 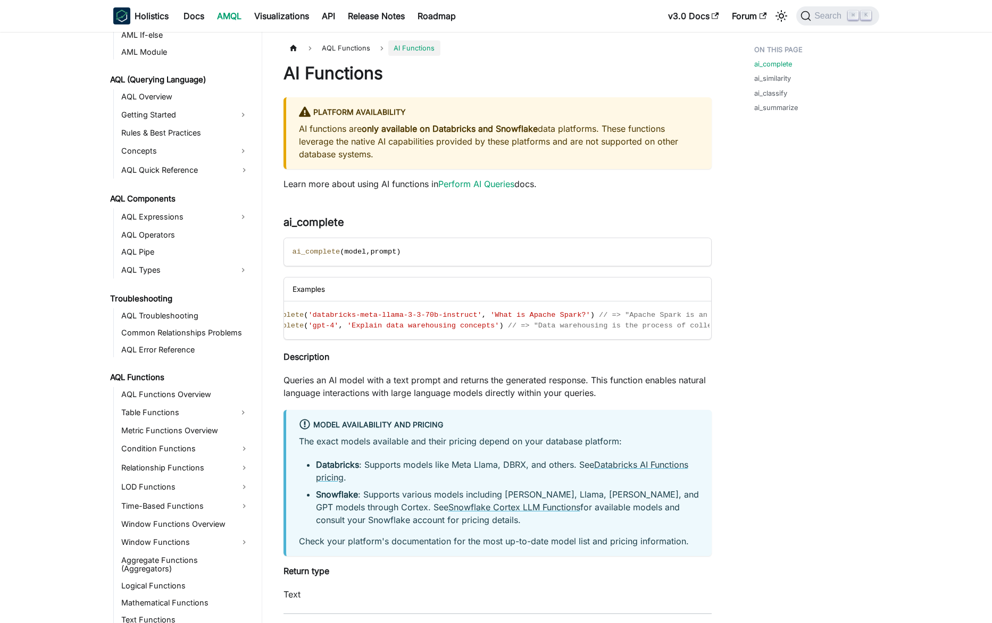 What do you see at coordinates (499, 113) in the screenshot?
I see `div: Platform Availability` at bounding box center [499, 113].